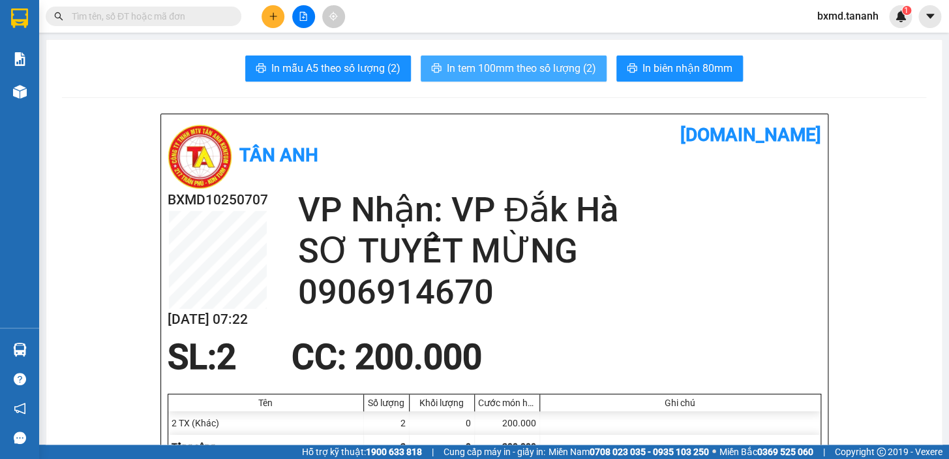  Describe the element at coordinates (279, 155) in the screenshot. I see `b: Tân Anh` at that location.